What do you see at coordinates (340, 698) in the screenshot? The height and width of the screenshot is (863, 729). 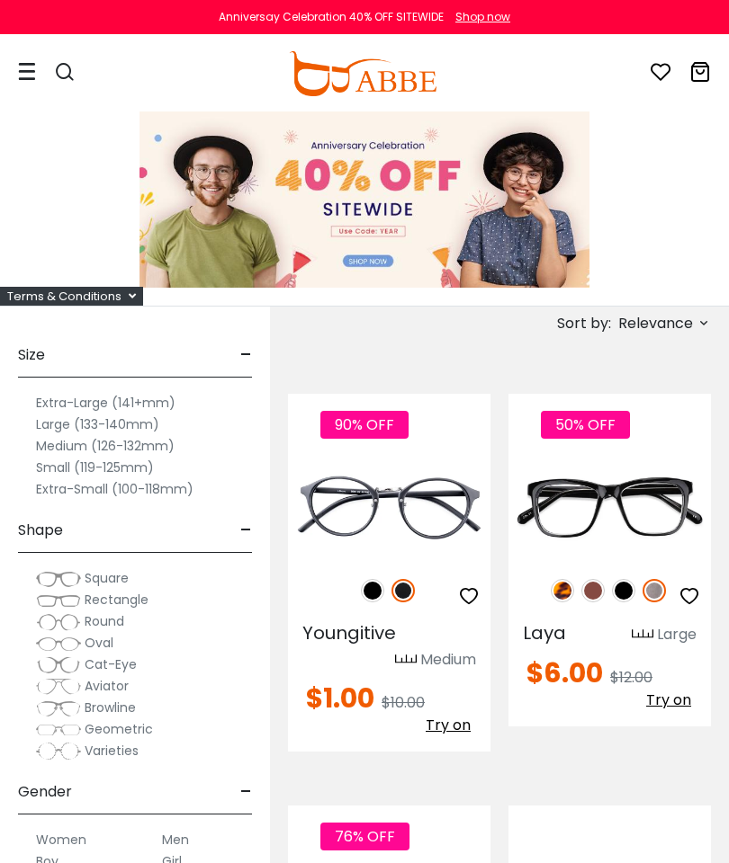 I see `span: $1.00` at bounding box center [340, 698].